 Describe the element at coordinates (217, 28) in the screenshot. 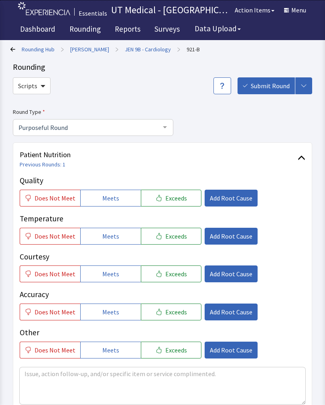

I see `button: Data Upload` at that location.